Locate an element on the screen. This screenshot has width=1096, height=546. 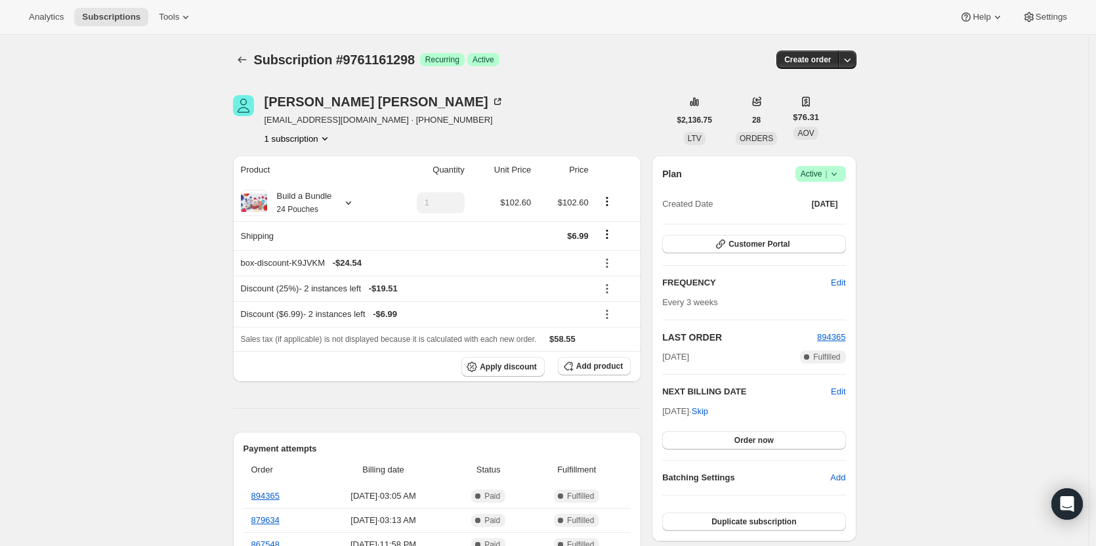
span: $2,136.75 is located at coordinates (694, 120).